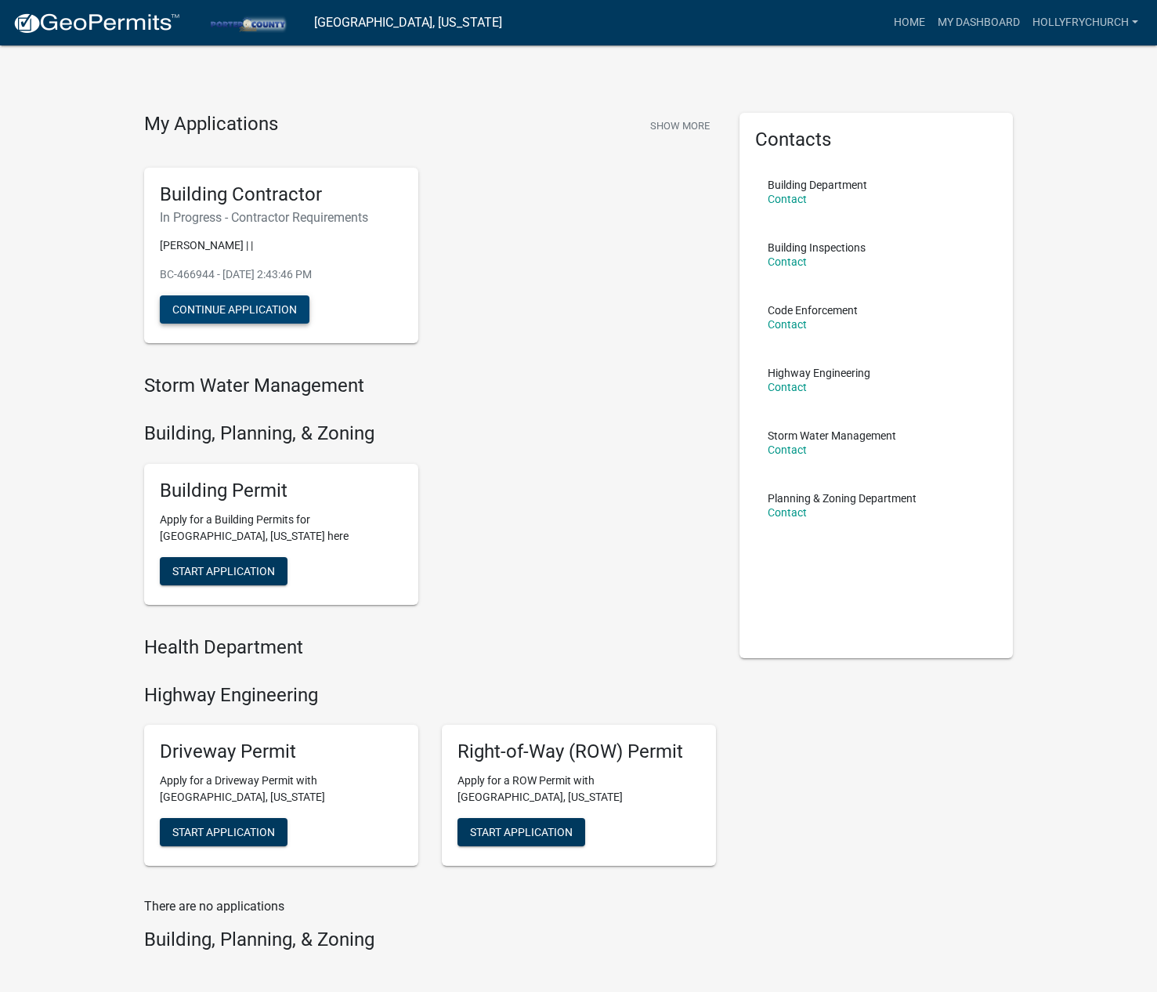  I want to click on p: Storm Water Management, so click(832, 436).